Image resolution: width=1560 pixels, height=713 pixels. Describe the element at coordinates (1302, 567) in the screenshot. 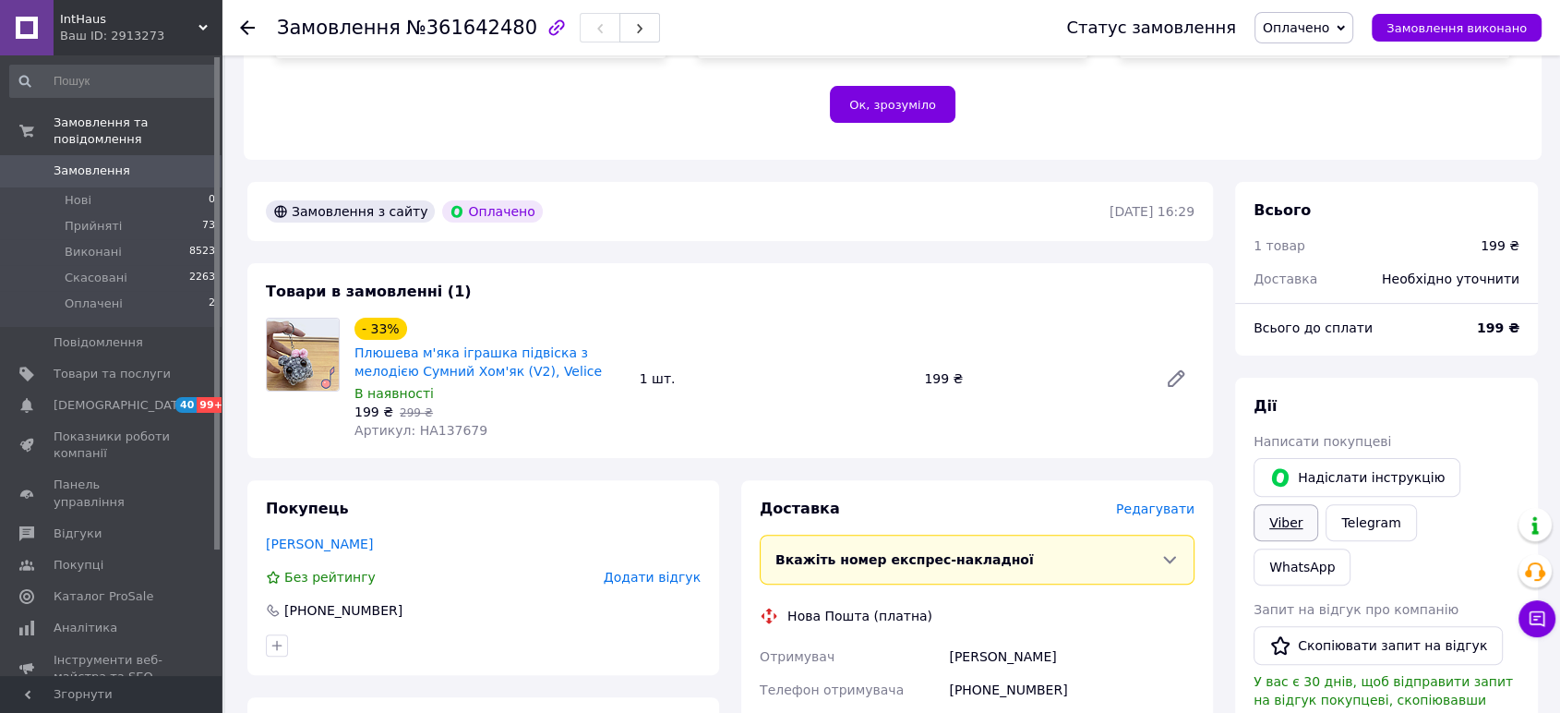

I see `a: WhatsApp` at that location.